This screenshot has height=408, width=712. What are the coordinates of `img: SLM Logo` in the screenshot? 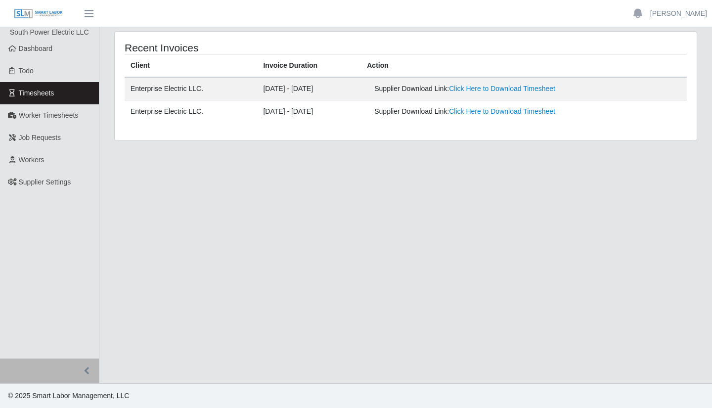 It's located at (39, 14).